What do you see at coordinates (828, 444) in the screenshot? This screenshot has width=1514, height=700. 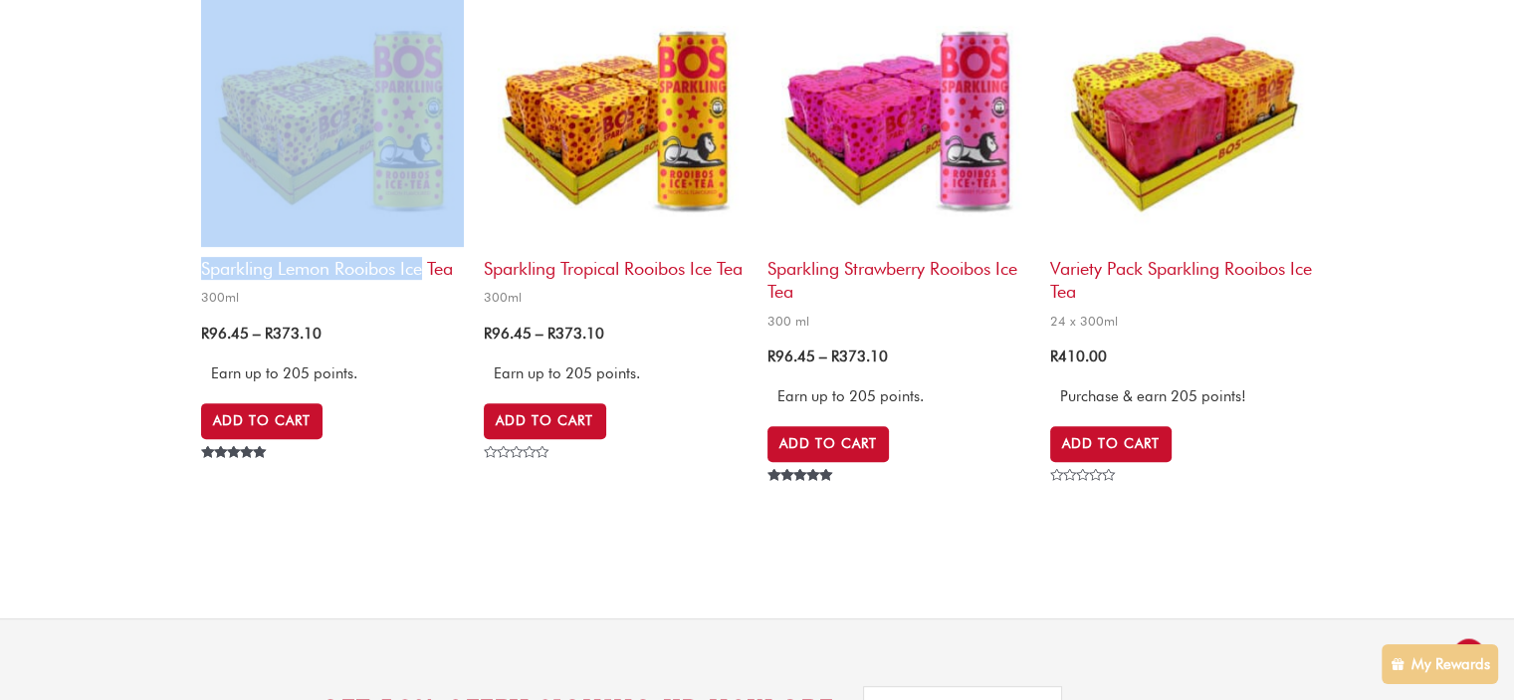 I see `a: Select options for “Sparkling Strawberry Rooibos Ice Tea”` at bounding box center [828, 444].